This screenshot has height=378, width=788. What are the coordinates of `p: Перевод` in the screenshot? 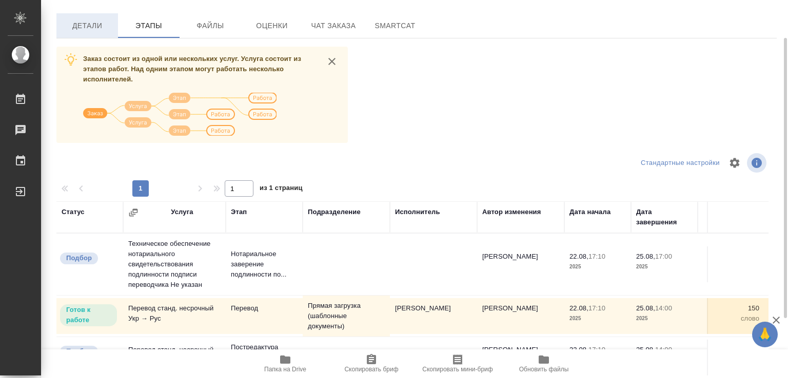 It's located at (264, 309).